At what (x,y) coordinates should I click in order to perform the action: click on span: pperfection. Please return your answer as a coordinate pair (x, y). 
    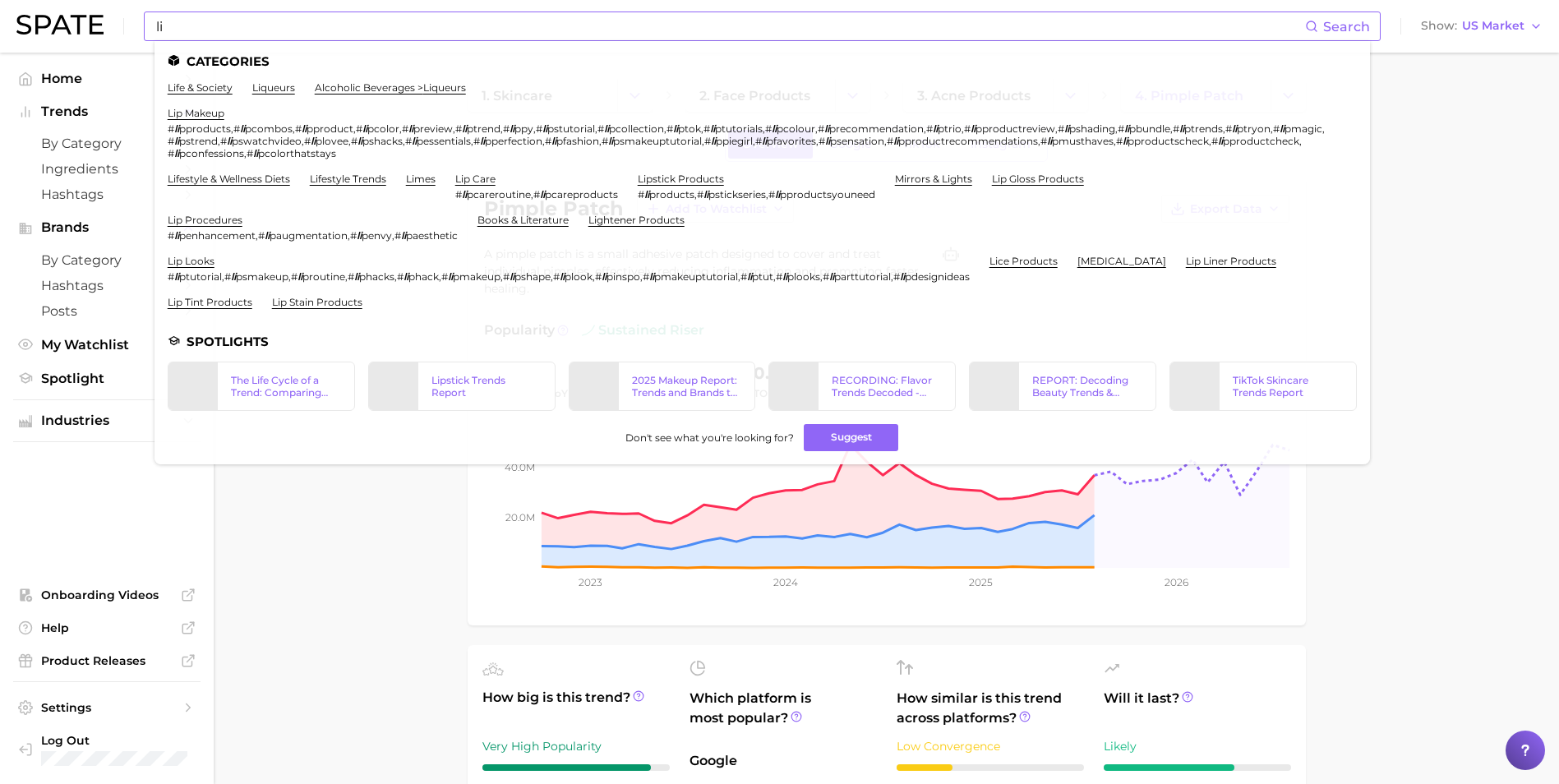
    Looking at the image, I should click on (514, 141).